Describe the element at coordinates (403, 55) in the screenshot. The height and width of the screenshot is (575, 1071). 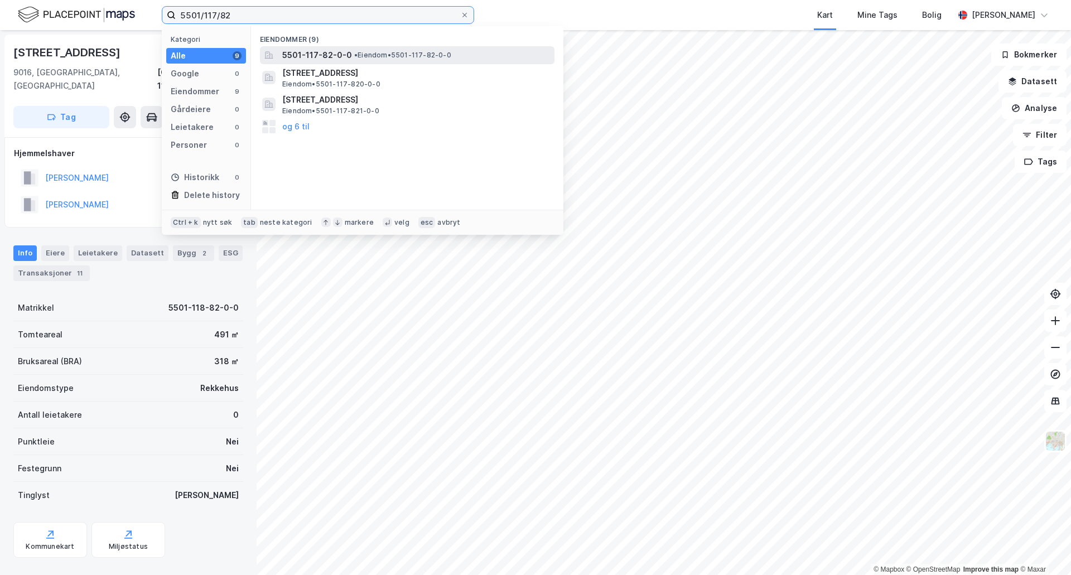
I see `span: Eiendom • 5501-117-82-0-0` at that location.